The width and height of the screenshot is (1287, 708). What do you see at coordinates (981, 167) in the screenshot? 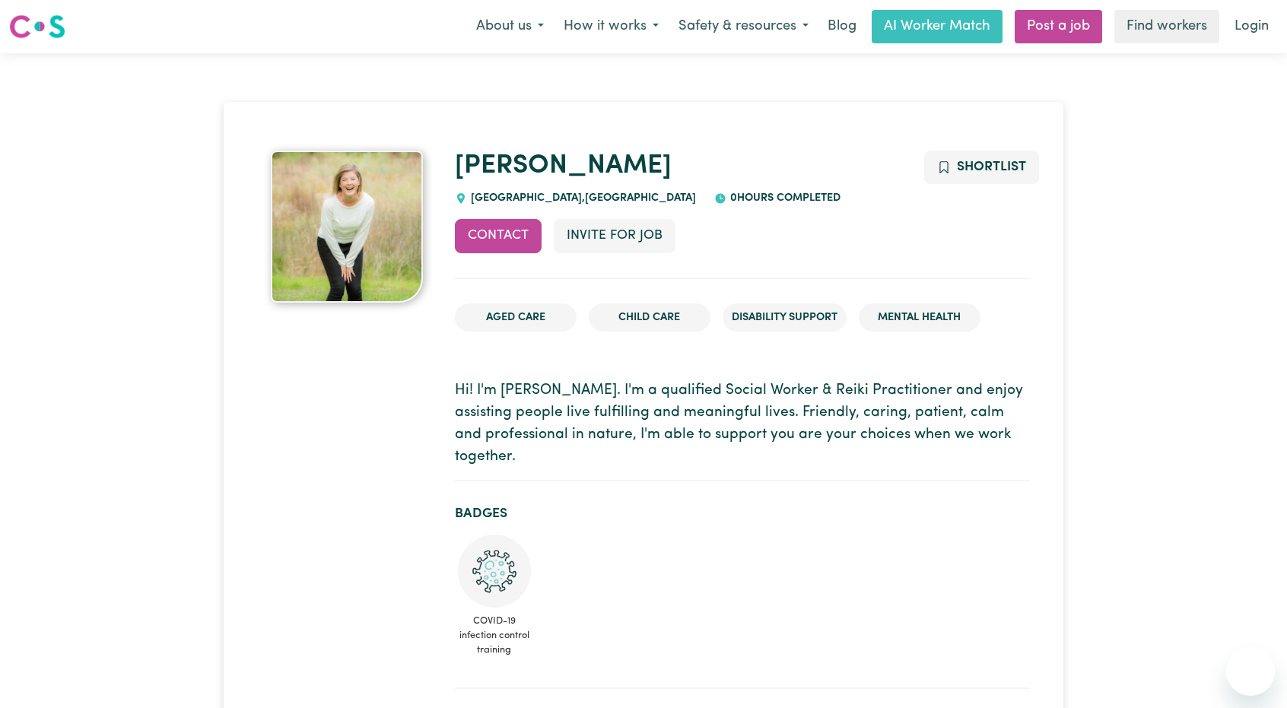
I see `button: Add to shortlist` at bounding box center [981, 167].